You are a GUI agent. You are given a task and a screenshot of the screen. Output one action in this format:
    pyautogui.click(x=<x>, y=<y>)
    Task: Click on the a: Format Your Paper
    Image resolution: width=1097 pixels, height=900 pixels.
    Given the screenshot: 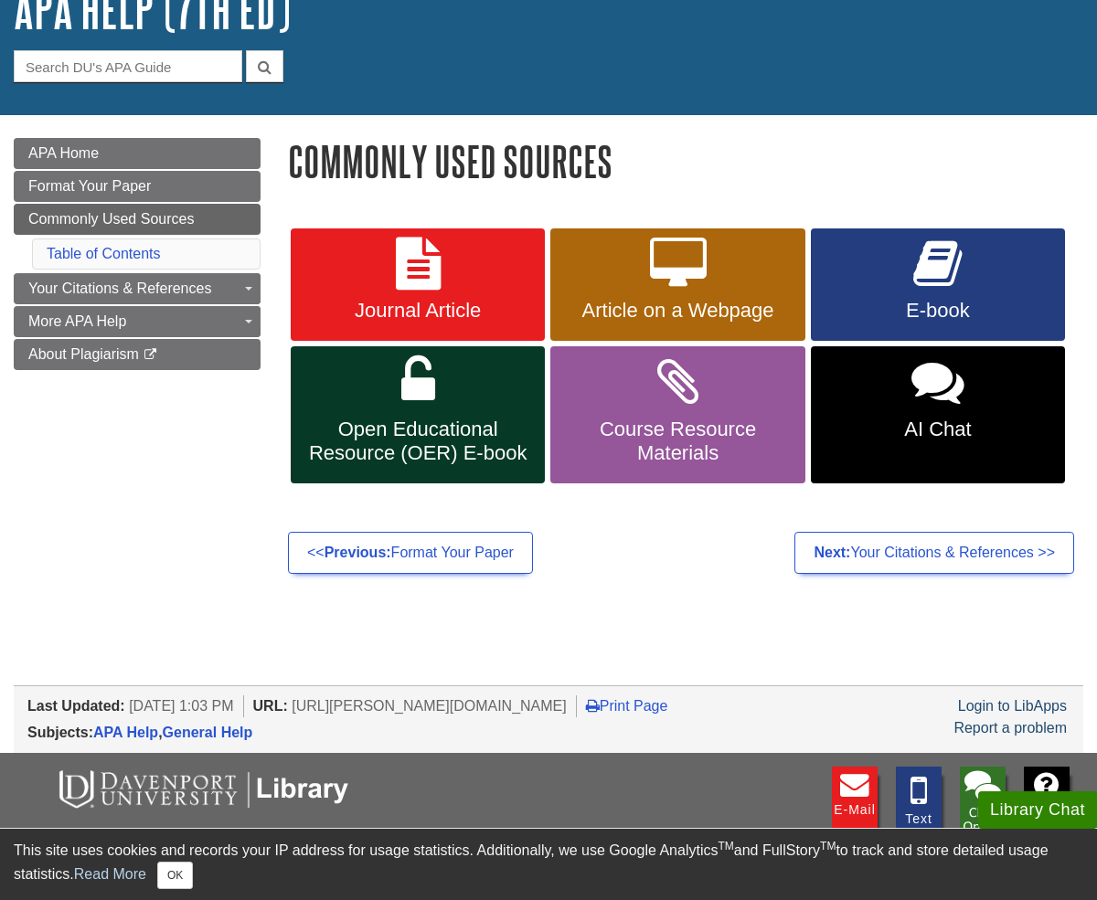 What is the action you would take?
    pyautogui.click(x=137, y=186)
    